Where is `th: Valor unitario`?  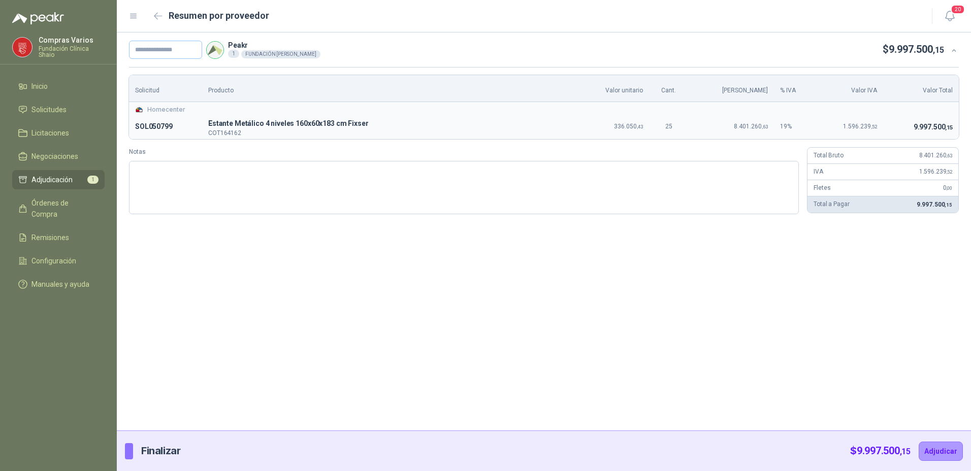 th: Valor unitario is located at coordinates (612, 88).